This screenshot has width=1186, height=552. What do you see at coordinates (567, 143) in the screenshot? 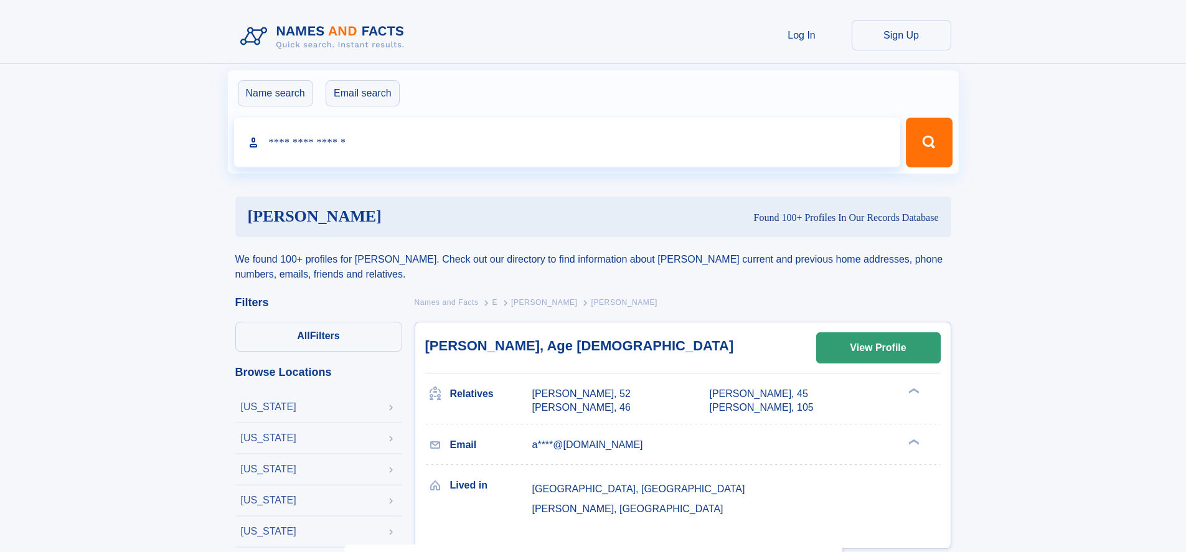
I see `input: search input` at bounding box center [567, 143].